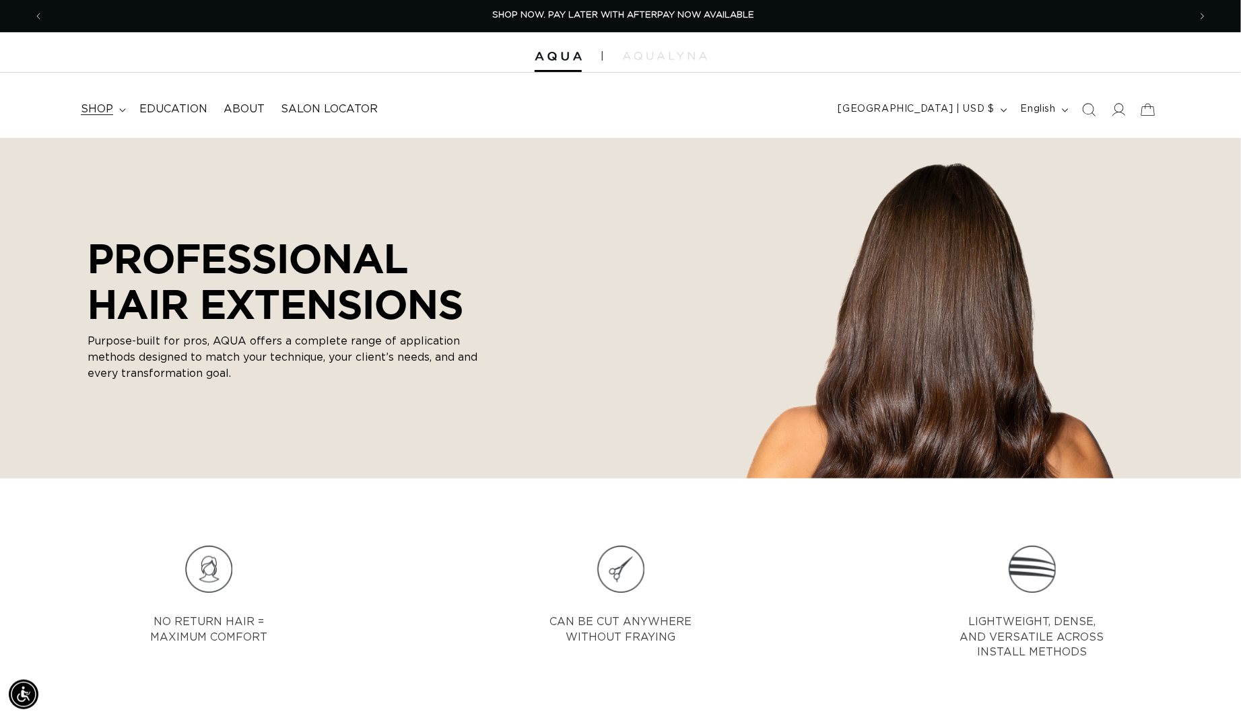 The image size is (1241, 718). Describe the element at coordinates (244, 109) in the screenshot. I see `a: About` at that location.